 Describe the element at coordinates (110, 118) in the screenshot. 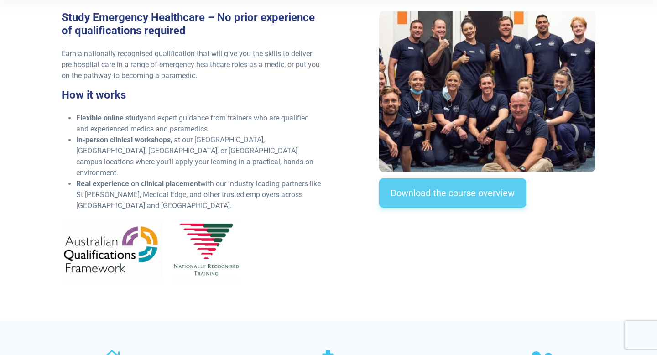

I see `strong: Flexible online study` at that location.